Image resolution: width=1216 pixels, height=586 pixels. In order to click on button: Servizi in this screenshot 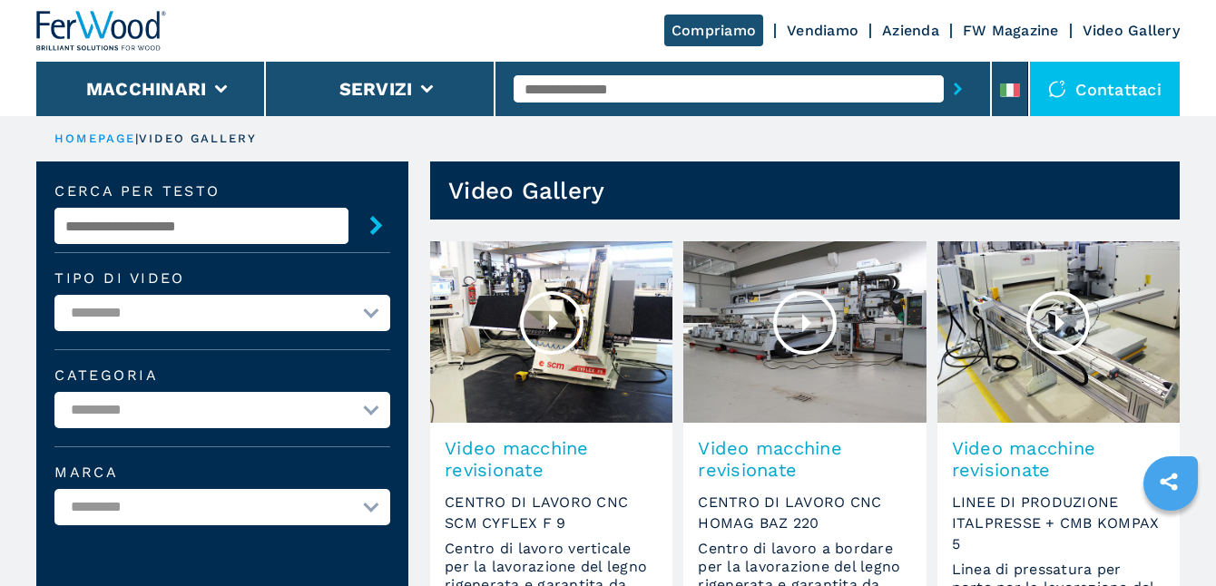, I will do `click(376, 89)`.